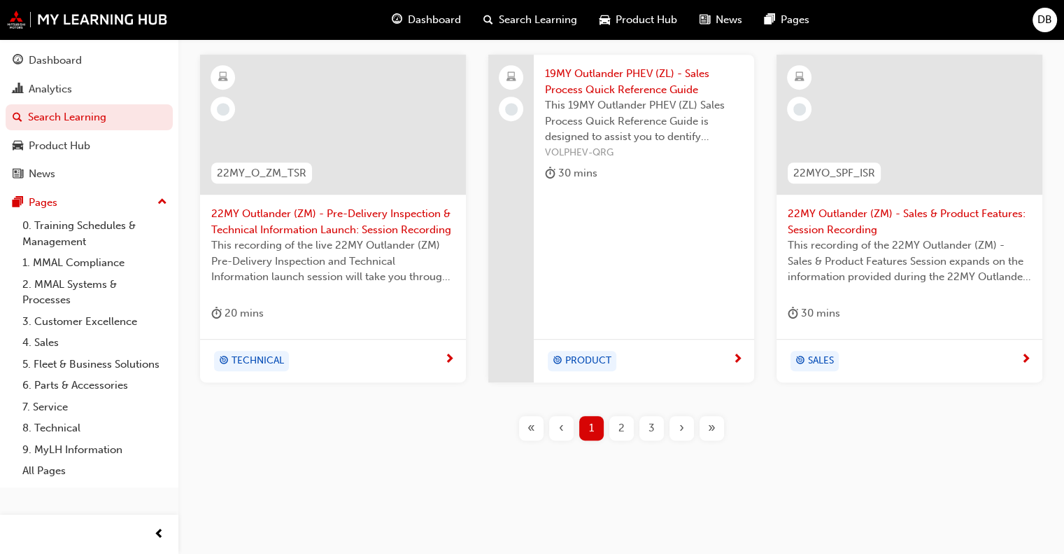  I want to click on a: mmal, so click(87, 20).